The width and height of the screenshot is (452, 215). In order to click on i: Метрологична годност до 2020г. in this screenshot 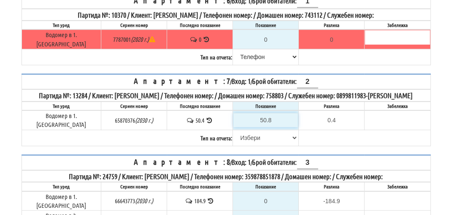, I will do `click(143, 39)`.